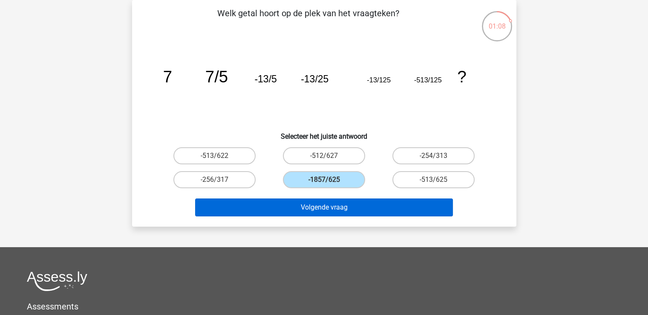 The width and height of the screenshot is (648, 315). Describe the element at coordinates (167, 76) in the screenshot. I see `tspan: 7` at that location.